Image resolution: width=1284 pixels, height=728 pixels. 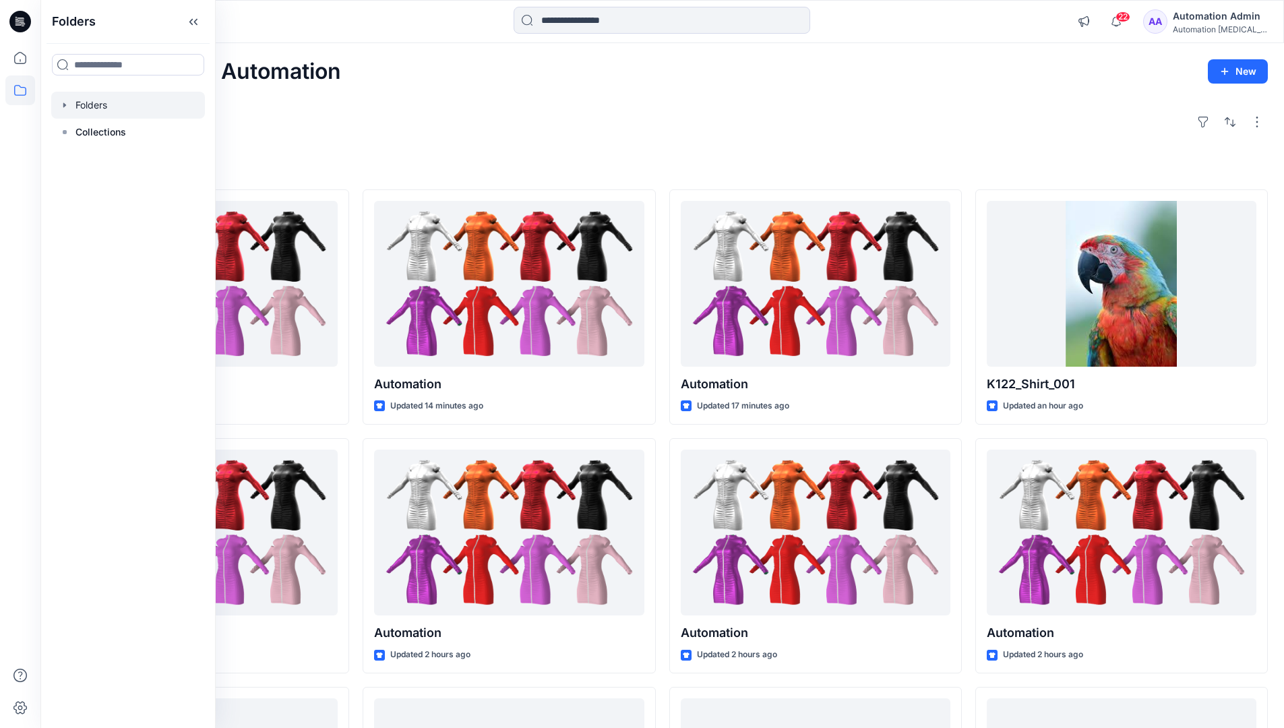 What do you see at coordinates (437, 406) in the screenshot?
I see `p: Updated 14 minutes ago` at bounding box center [437, 406].